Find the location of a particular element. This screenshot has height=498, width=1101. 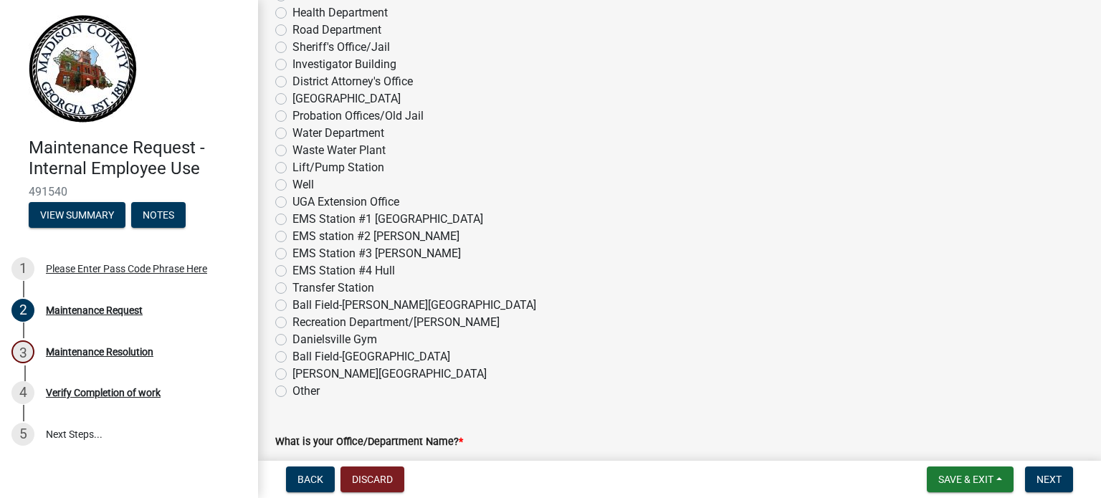

div: 1 is located at coordinates (23, 269).